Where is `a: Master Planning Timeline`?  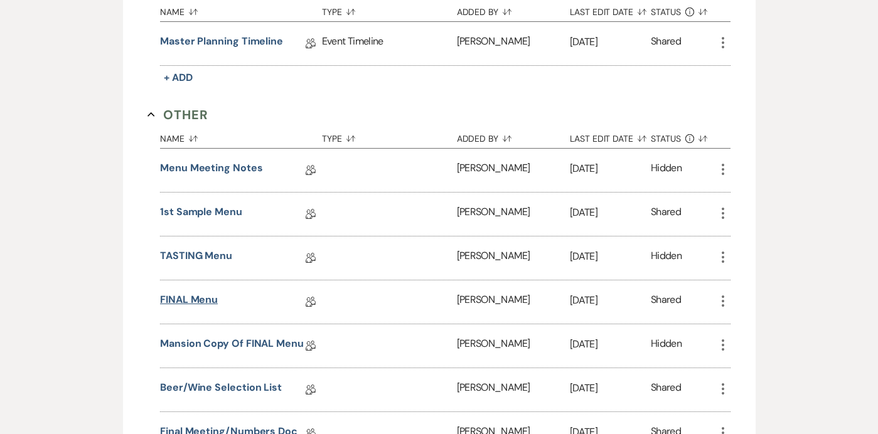 a: Master Planning Timeline is located at coordinates (222, 43).